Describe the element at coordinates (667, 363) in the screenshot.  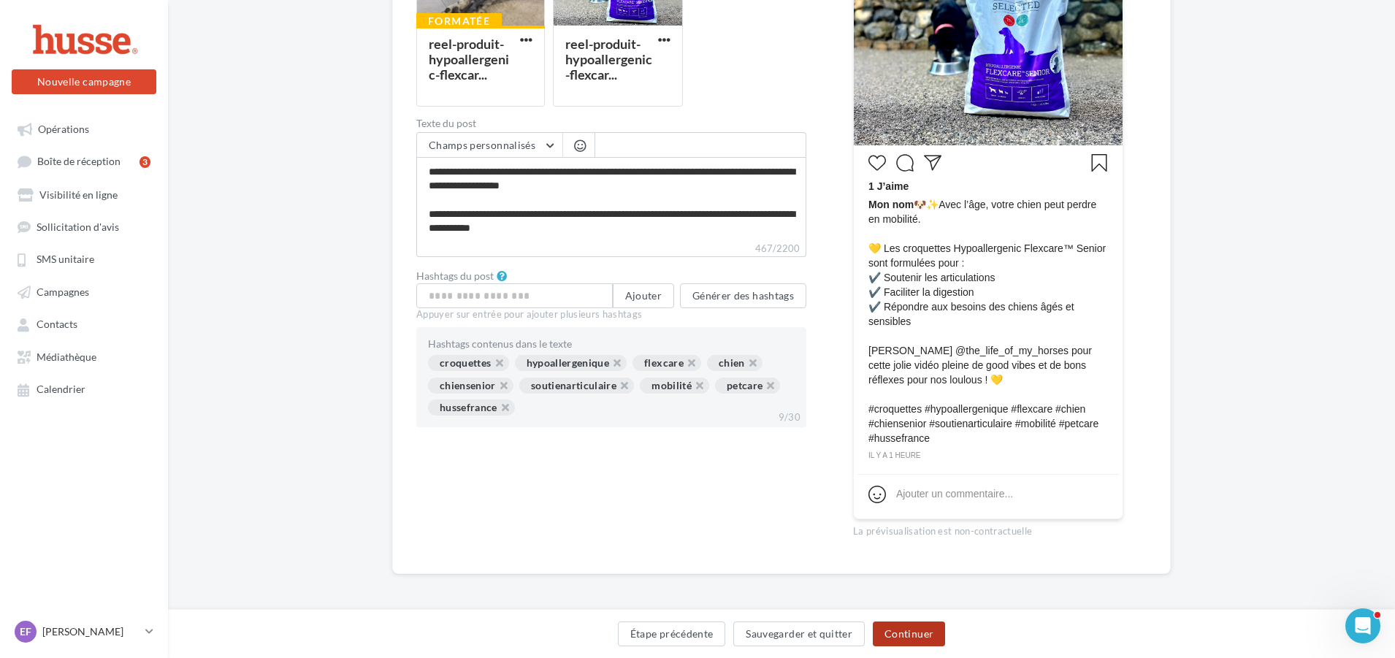
I see `div: flexcare` at that location.